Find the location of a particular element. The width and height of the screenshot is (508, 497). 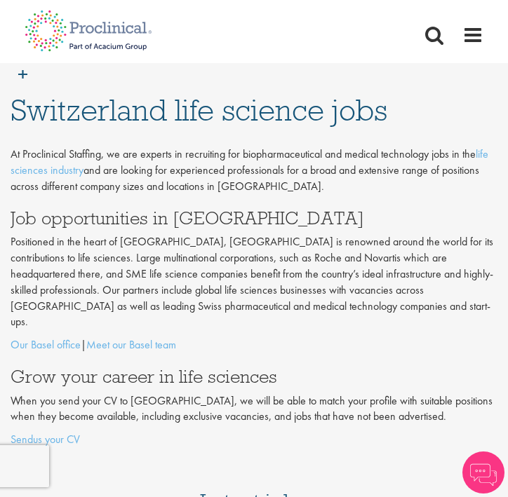

a: Our Basel office is located at coordinates (46, 344).